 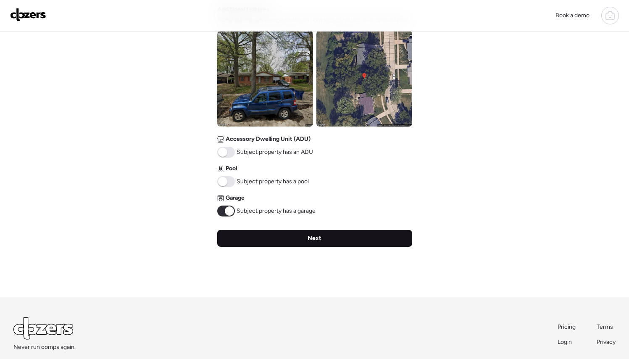 I want to click on span: Book a demo, so click(x=573, y=15).